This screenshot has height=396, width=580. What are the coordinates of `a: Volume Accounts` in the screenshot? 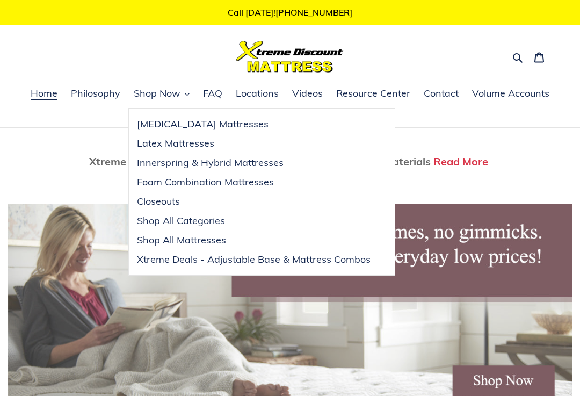 It's located at (511, 94).